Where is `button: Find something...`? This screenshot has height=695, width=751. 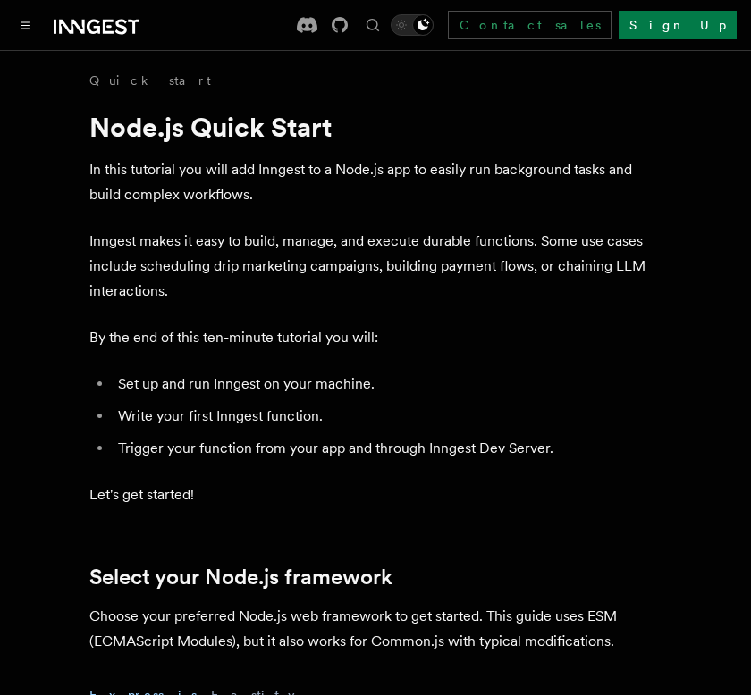 button: Find something... is located at coordinates (373, 25).